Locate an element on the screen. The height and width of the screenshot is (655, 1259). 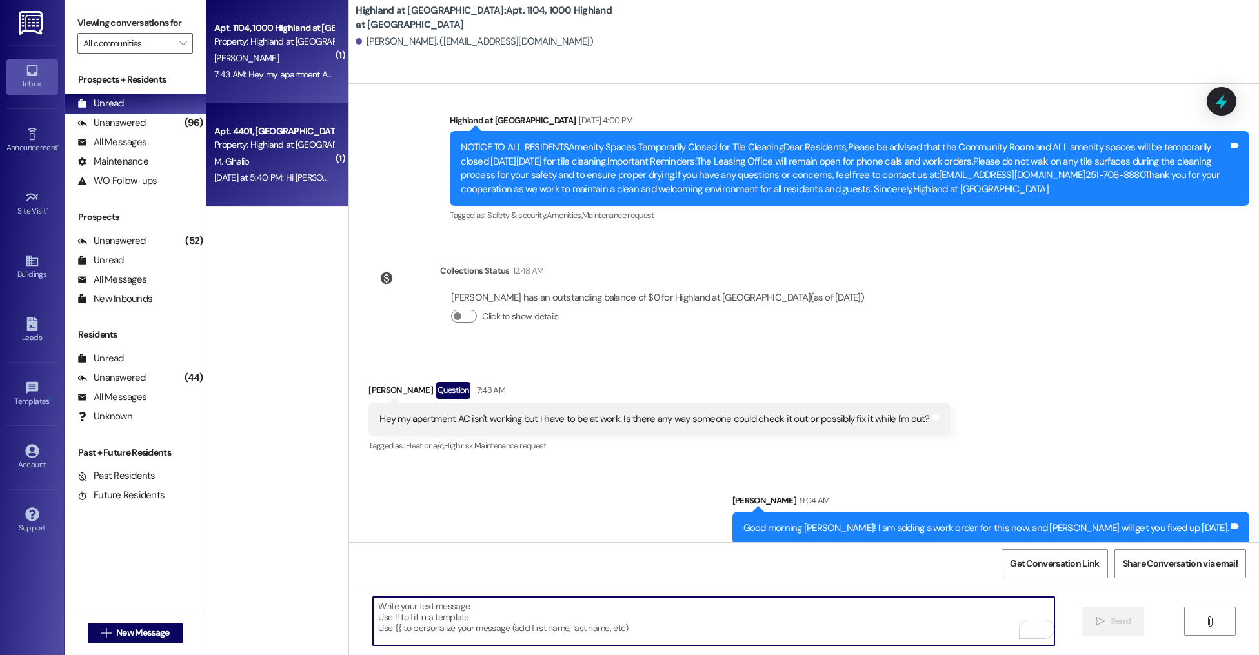
div: 9:04 AM is located at coordinates (812, 500).